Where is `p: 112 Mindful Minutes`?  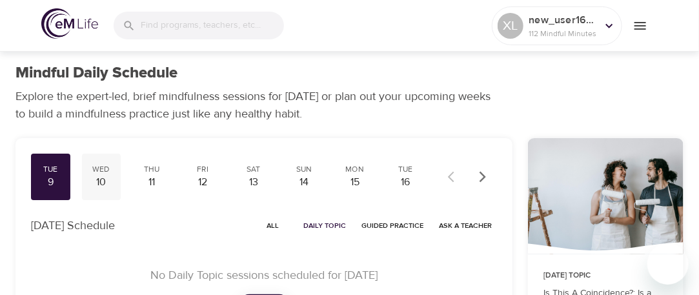 p: 112 Mindful Minutes is located at coordinates (563, 34).